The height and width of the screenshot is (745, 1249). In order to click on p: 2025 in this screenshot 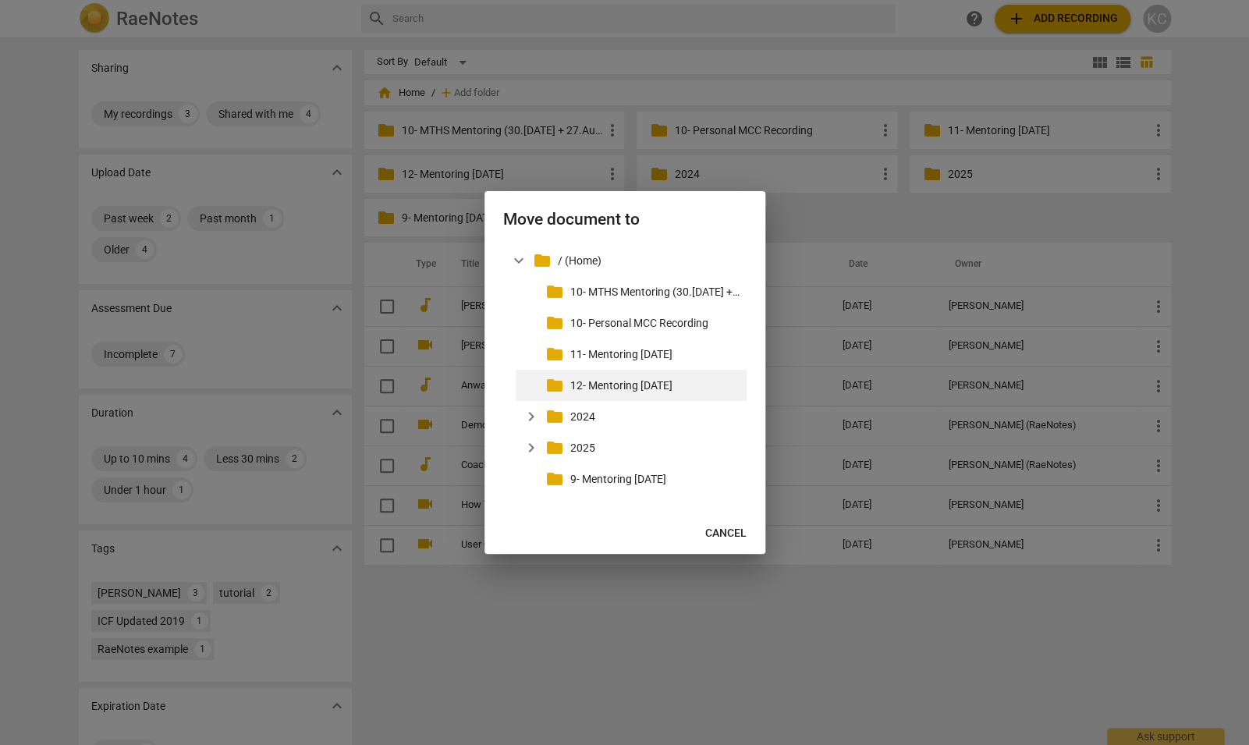, I will do `click(655, 448)`.